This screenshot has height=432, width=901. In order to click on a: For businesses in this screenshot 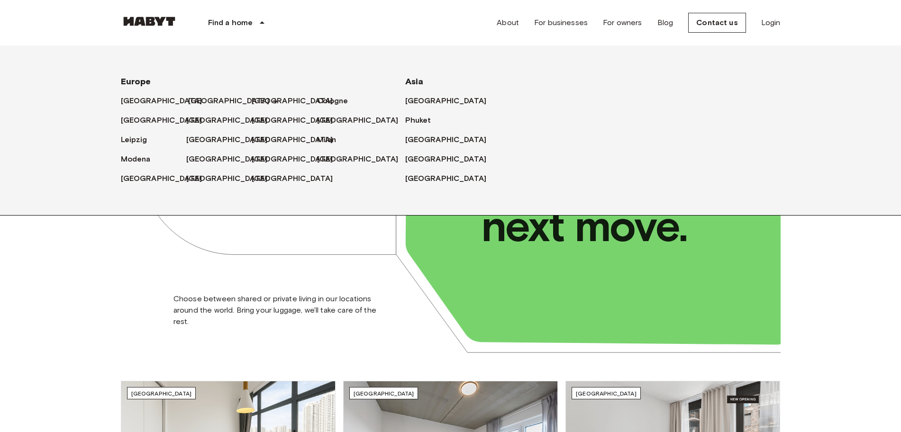, I will do `click(560, 23)`.